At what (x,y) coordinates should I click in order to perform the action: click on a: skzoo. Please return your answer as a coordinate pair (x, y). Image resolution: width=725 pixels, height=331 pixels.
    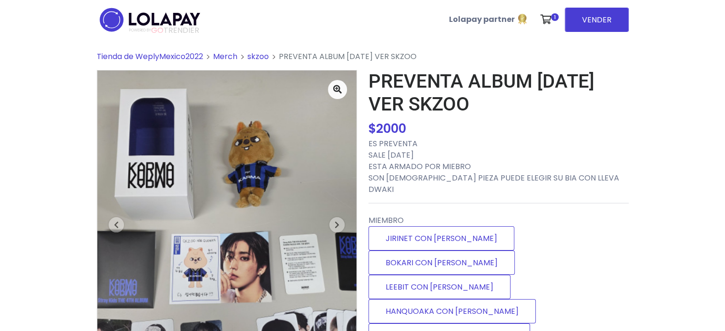
    Looking at the image, I should click on (258, 56).